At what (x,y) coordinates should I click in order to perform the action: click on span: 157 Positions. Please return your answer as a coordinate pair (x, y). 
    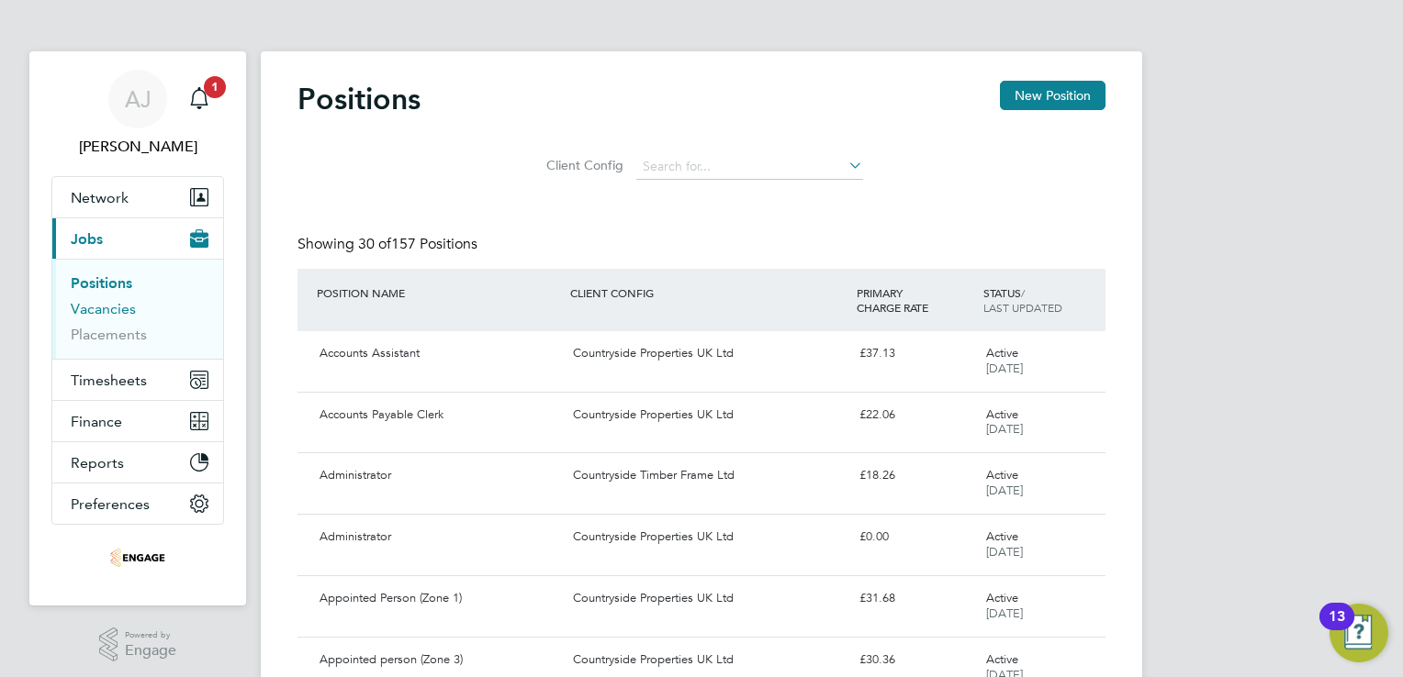
    Looking at the image, I should click on (418, 244).